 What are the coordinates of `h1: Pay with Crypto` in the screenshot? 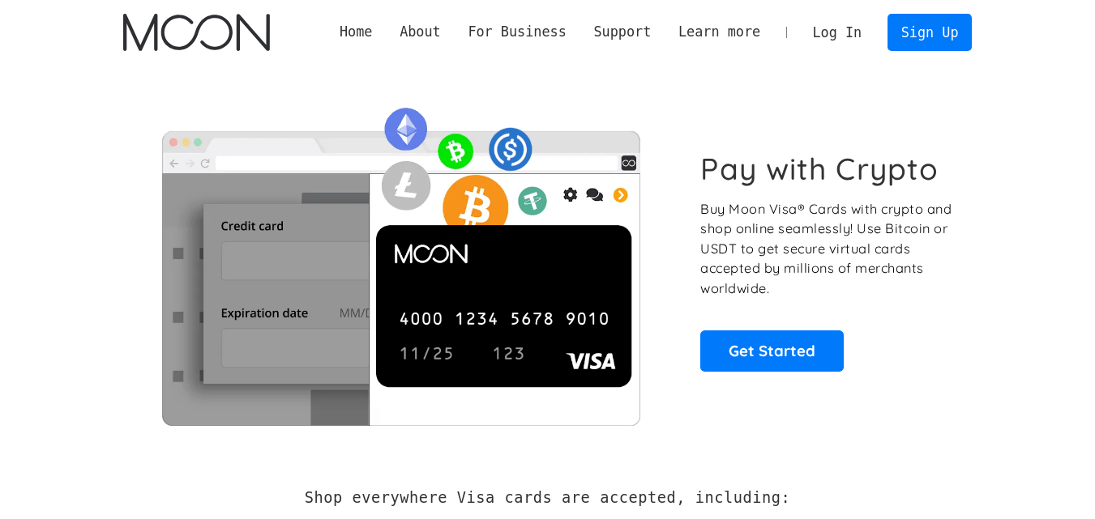 It's located at (819, 169).